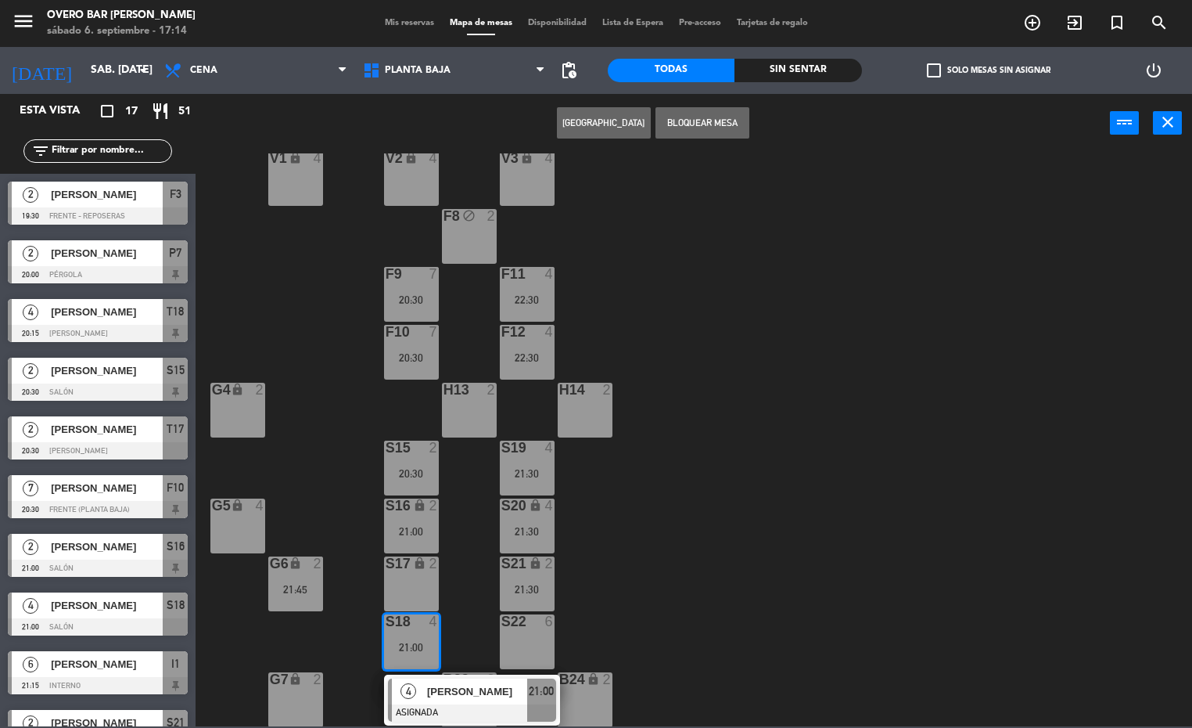  What do you see at coordinates (107, 111) in the screenshot?
I see `i: crop_square` at bounding box center [107, 111].